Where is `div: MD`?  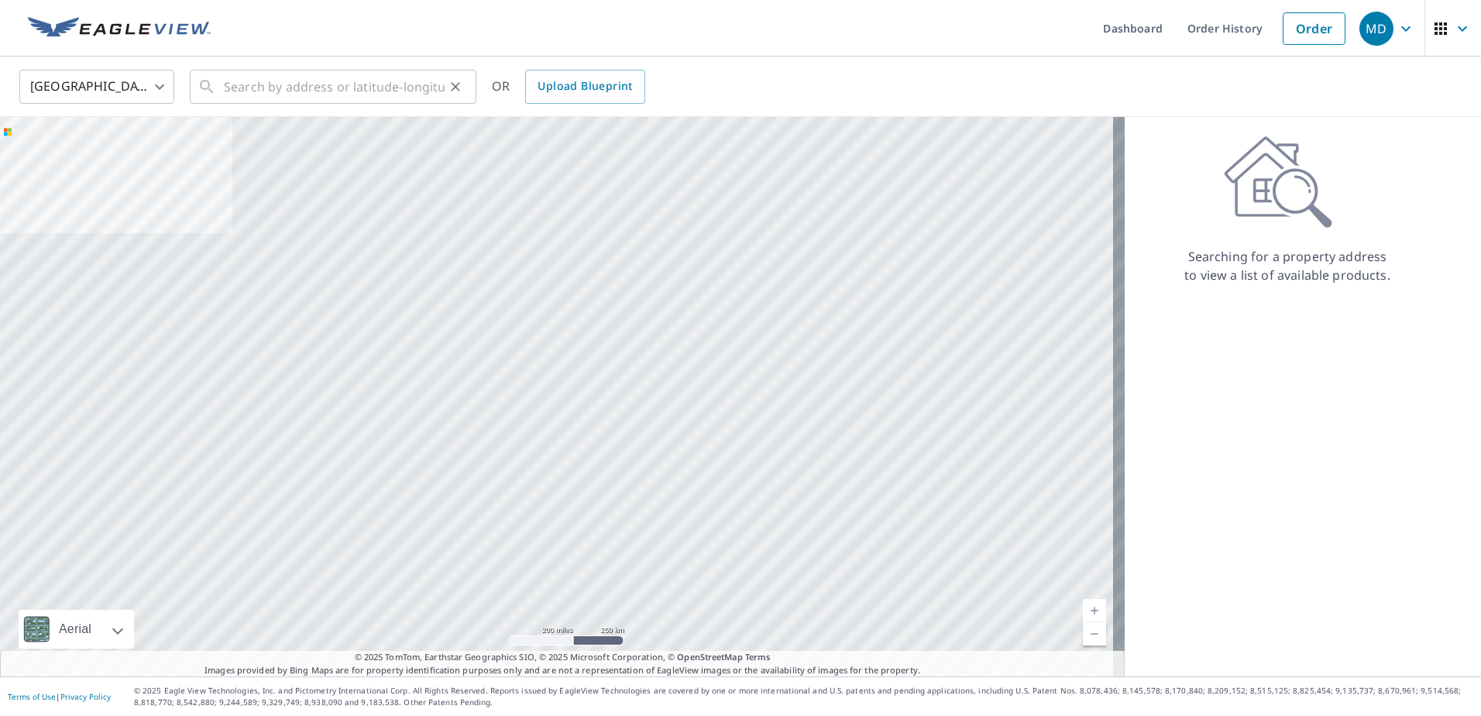
div: MD is located at coordinates (1377, 29).